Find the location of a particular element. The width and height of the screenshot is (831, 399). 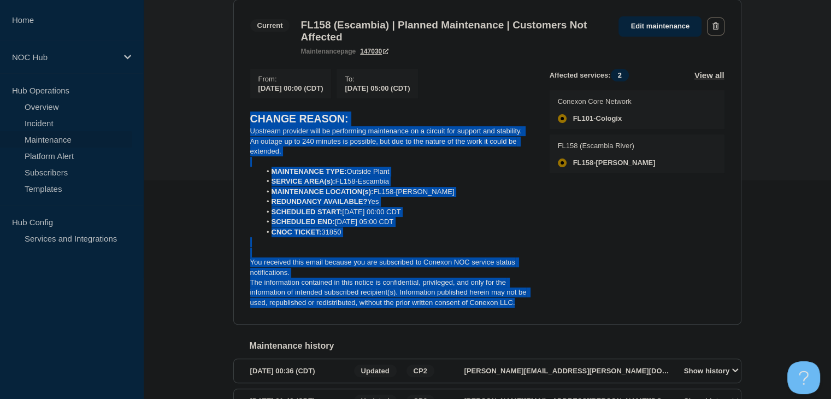

p: Conexon Core Network is located at coordinates (595, 101).